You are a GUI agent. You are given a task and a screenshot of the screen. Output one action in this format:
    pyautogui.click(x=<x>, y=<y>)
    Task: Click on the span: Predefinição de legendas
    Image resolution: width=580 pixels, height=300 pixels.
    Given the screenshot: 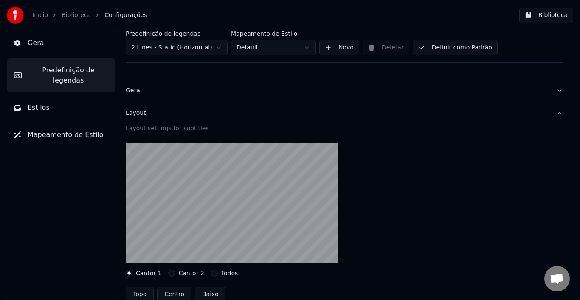 What is the action you would take?
    pyautogui.click(x=68, y=75)
    